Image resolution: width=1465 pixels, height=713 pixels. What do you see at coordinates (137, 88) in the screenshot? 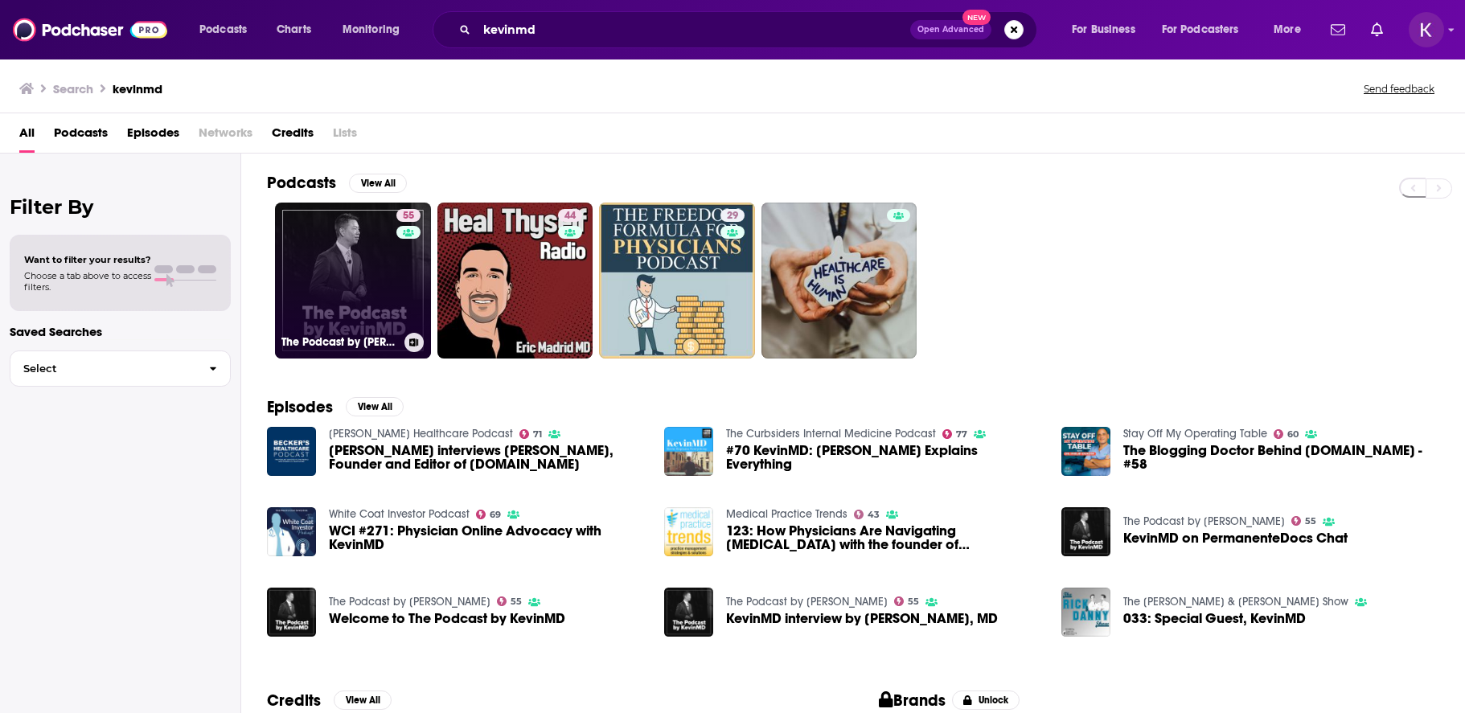
I see `h3: kevinmd` at bounding box center [137, 88].